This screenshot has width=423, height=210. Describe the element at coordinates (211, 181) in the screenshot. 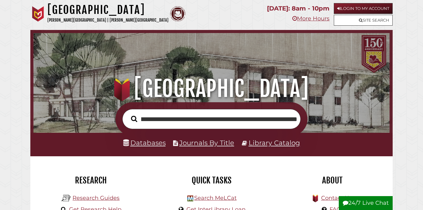

I see `h2: Quick Tasks` at that location.